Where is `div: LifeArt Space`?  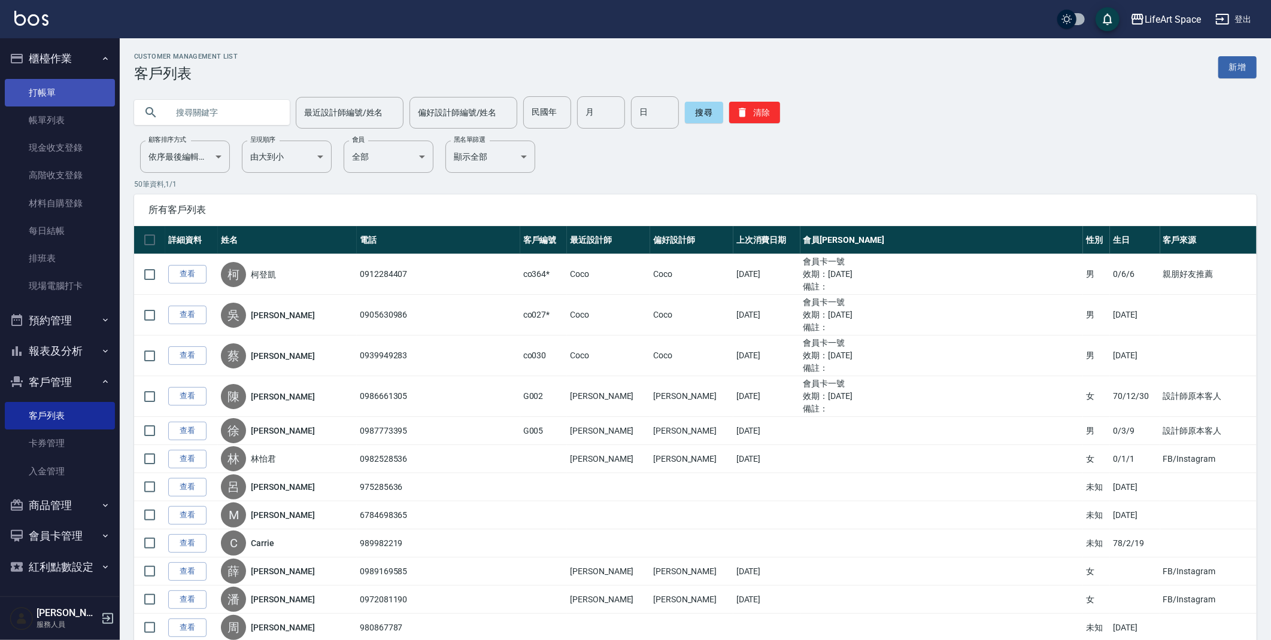 div: LifeArt Space is located at coordinates (1173, 19).